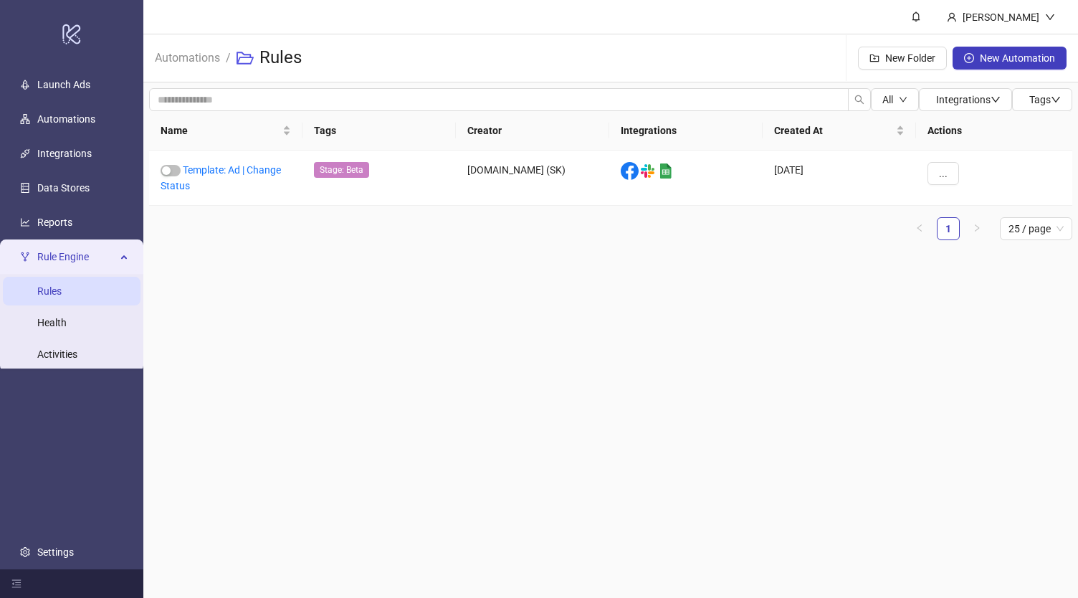  I want to click on th: Integrations, so click(686, 130).